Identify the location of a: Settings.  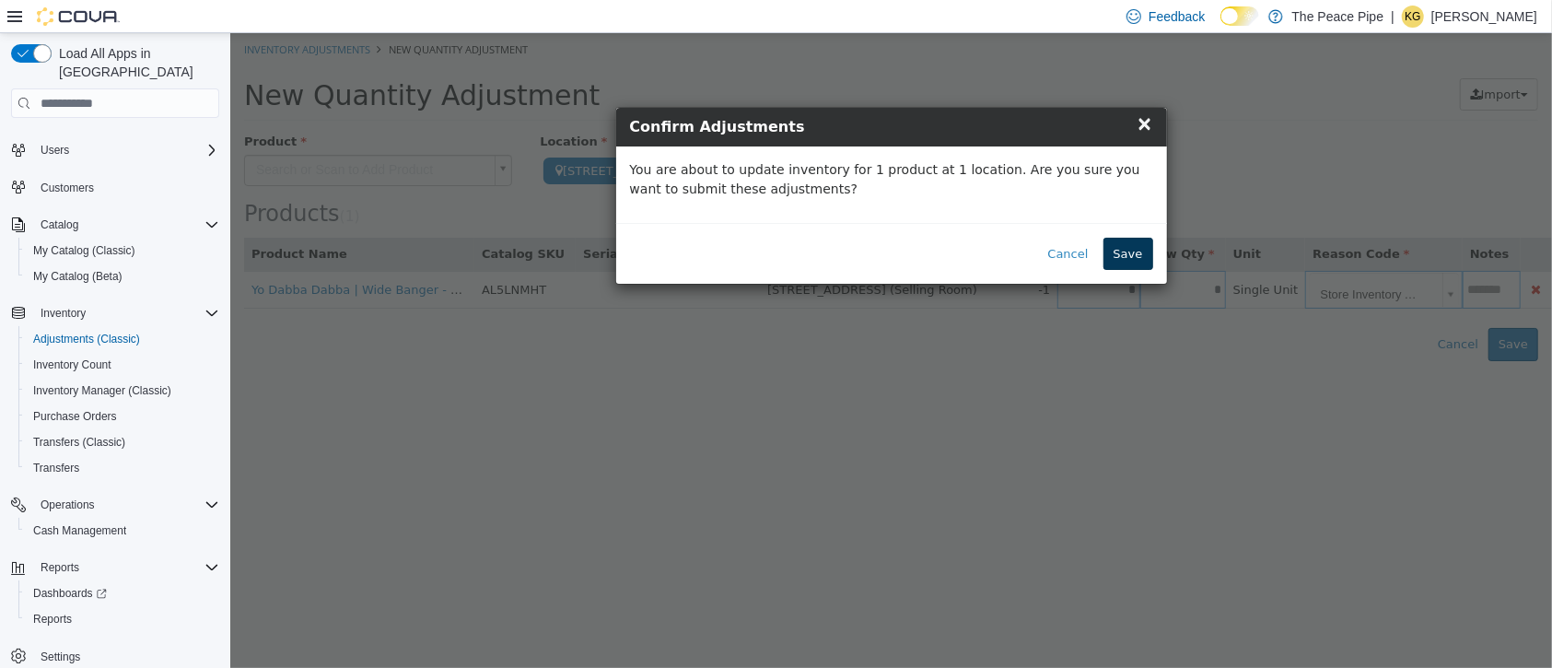
(60, 657).